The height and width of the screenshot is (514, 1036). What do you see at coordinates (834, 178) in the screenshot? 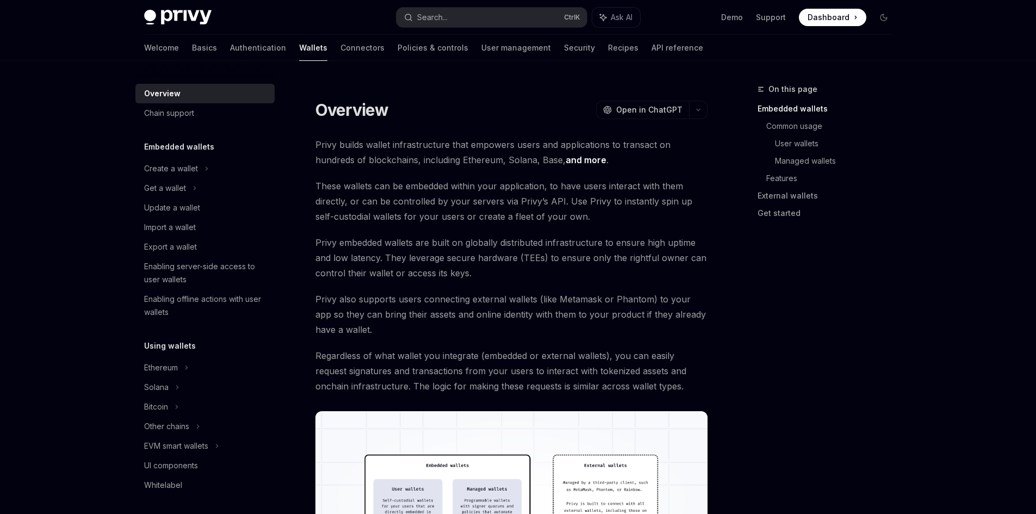
I see `a: Features` at bounding box center [834, 178].